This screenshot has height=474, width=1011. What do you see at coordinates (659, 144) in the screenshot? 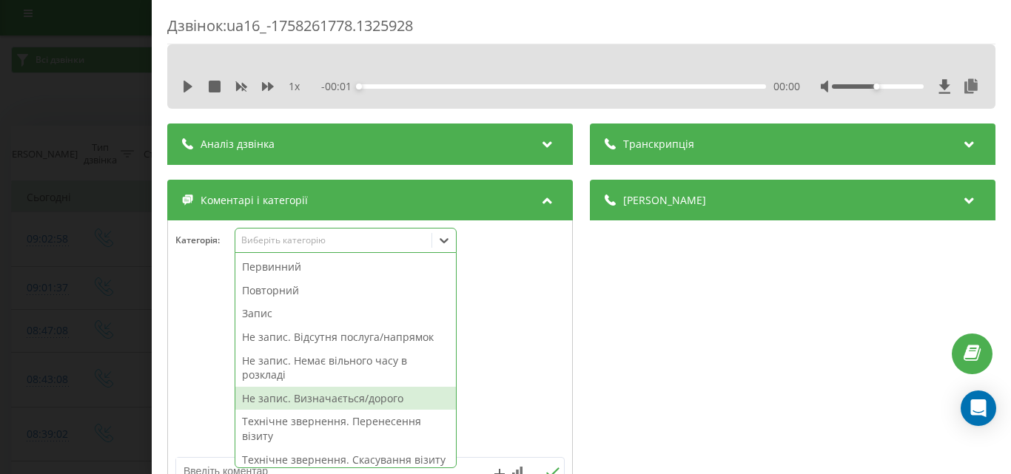
I see `span: Транскрипція` at bounding box center [659, 144].